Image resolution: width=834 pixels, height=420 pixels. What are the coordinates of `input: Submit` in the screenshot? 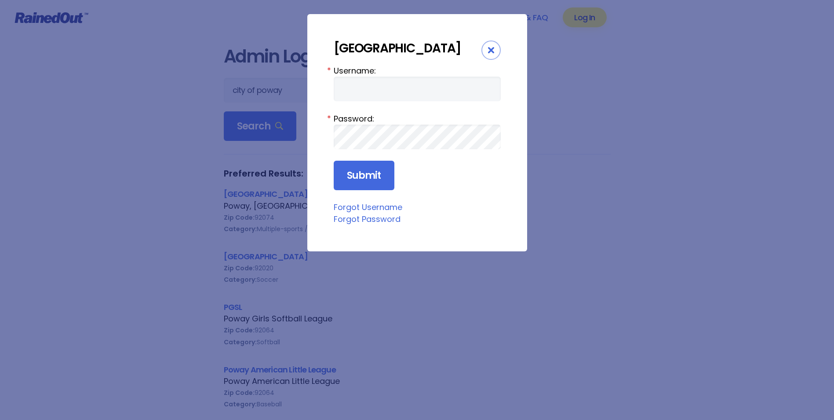 It's located at (364, 176).